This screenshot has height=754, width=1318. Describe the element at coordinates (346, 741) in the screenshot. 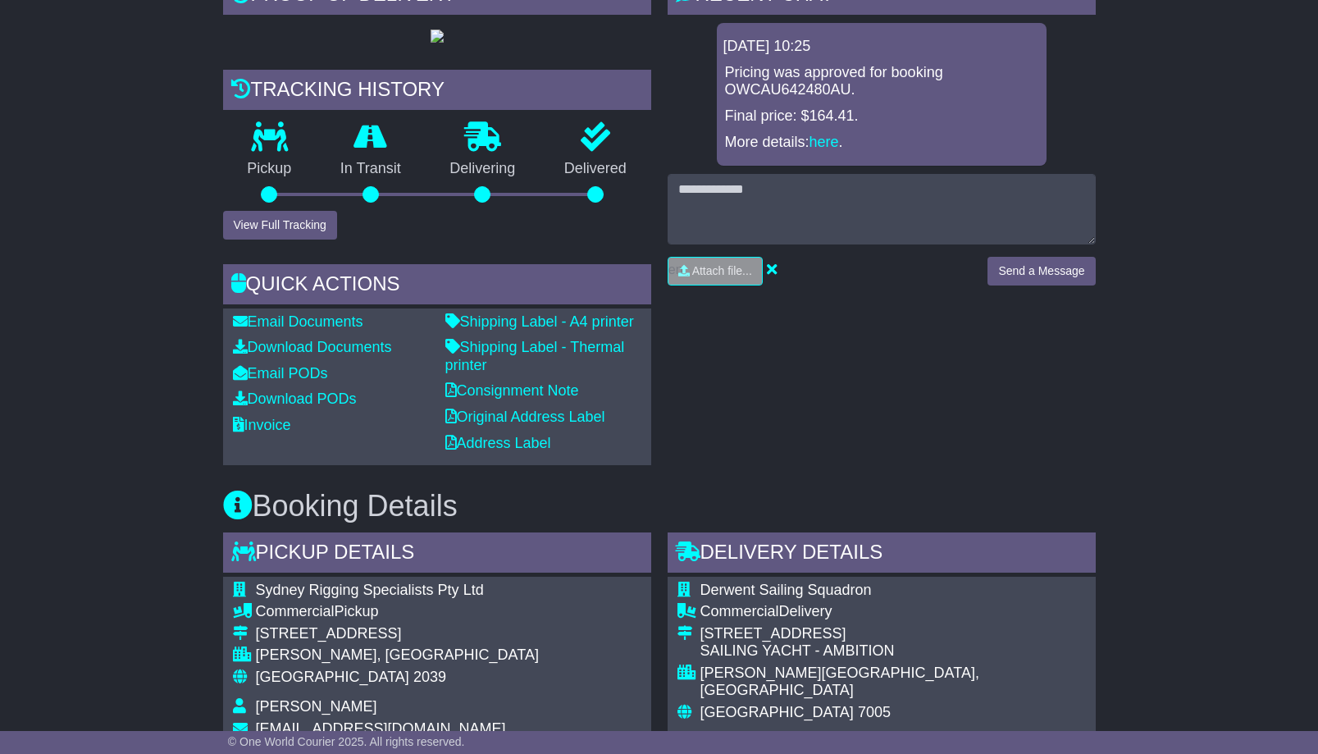

I see `span: © One World Courier 2025. All rights reserved.` at that location.